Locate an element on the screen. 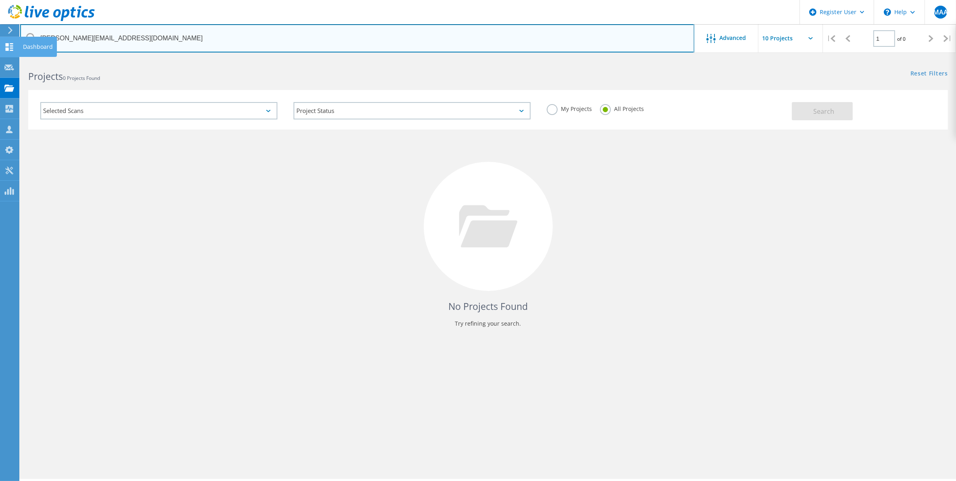 The width and height of the screenshot is (956, 481). div: Project Status is located at coordinates (412, 110).